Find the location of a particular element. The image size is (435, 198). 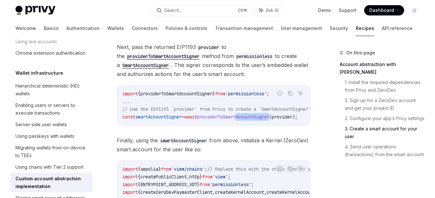

code: SmartAccountSigner is located at coordinates (145, 65).